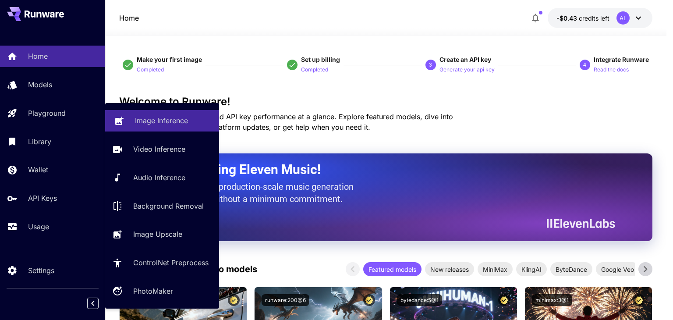  Describe the element at coordinates (171, 262) in the screenshot. I see `p: ControlNet Preprocess` at that location.